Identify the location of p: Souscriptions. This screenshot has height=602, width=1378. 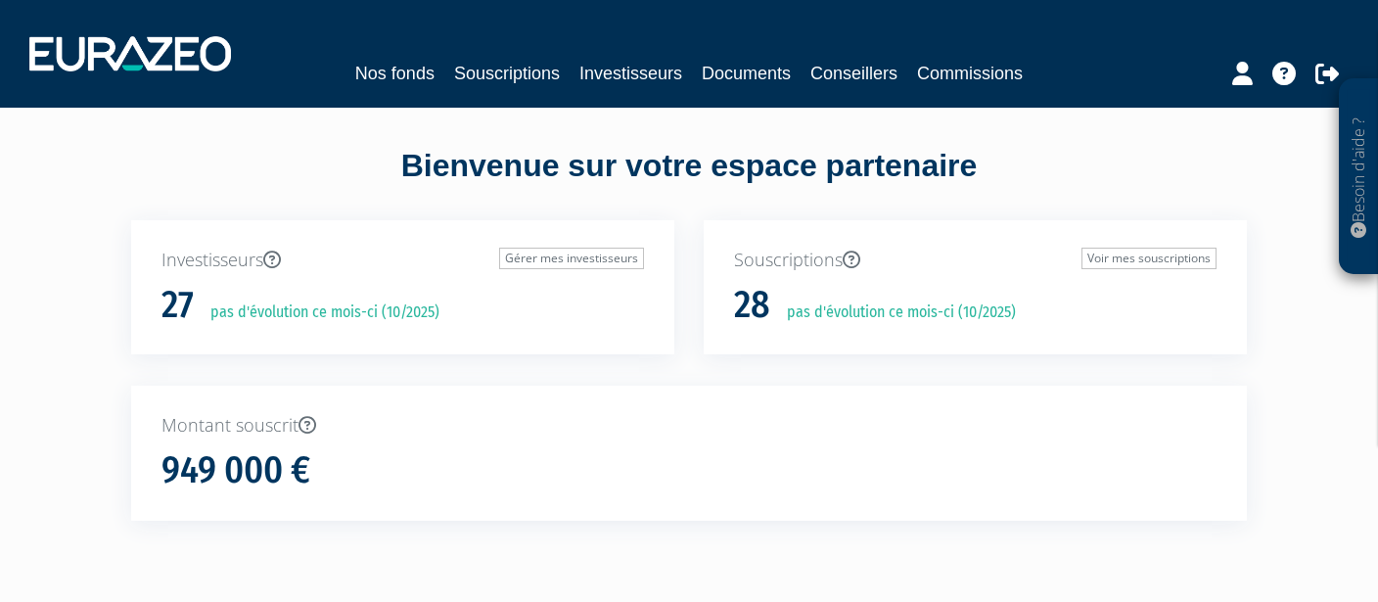
(975, 260).